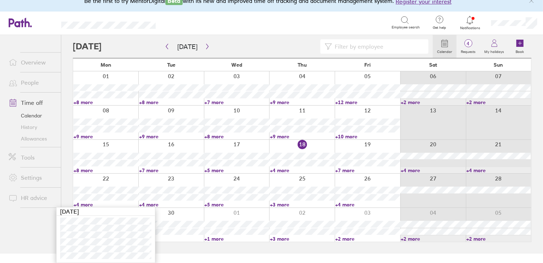 Image resolution: width=543 pixels, height=263 pixels. What do you see at coordinates (32, 62) in the screenshot?
I see `a: Overview` at bounding box center [32, 62].